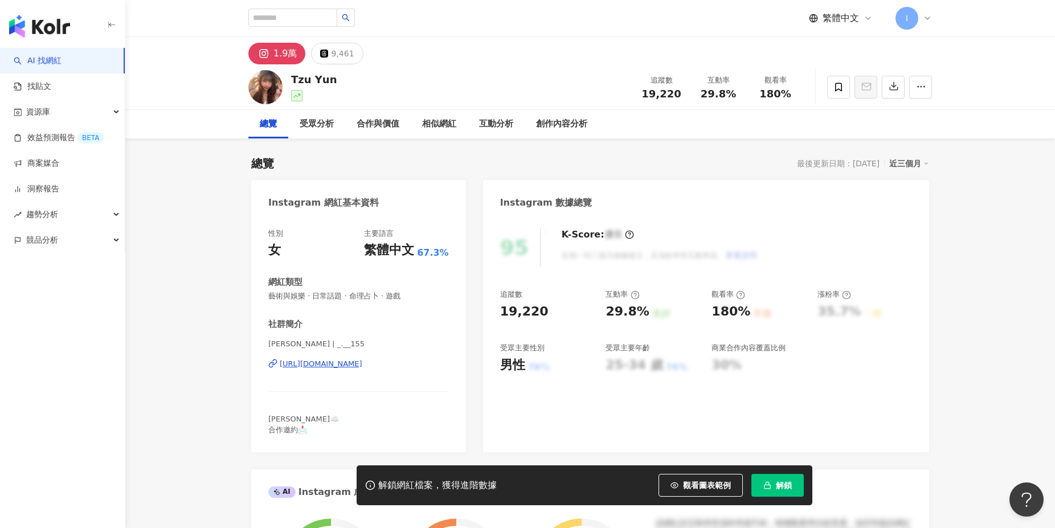 This screenshot has width=1055, height=528. I want to click on a: 洞察報告, so click(36, 189).